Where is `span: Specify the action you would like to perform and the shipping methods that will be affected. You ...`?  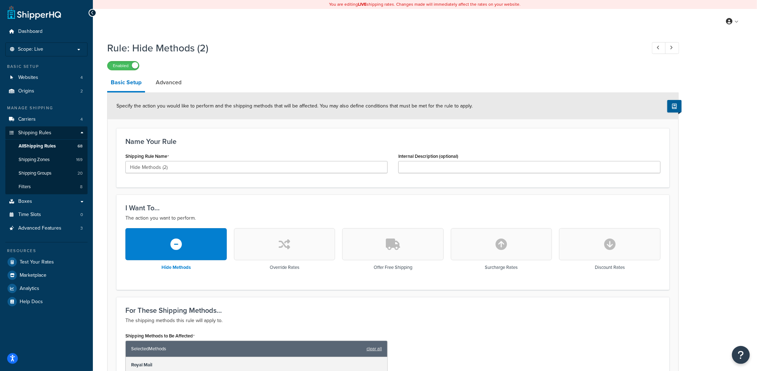 span: Specify the action you would like to perform and the shipping methods that will be affected. You ... is located at coordinates (295, 106).